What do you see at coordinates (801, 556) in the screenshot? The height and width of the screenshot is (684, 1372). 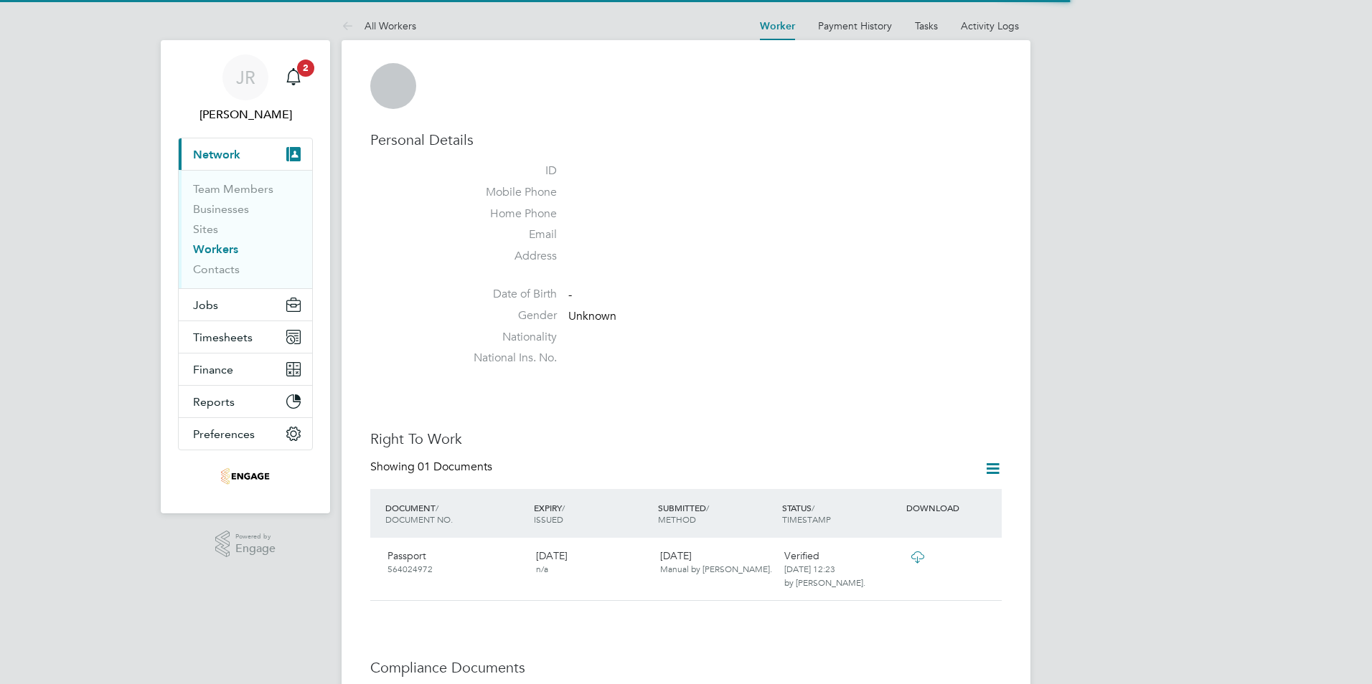 I see `span: Verified` at bounding box center [801, 556].